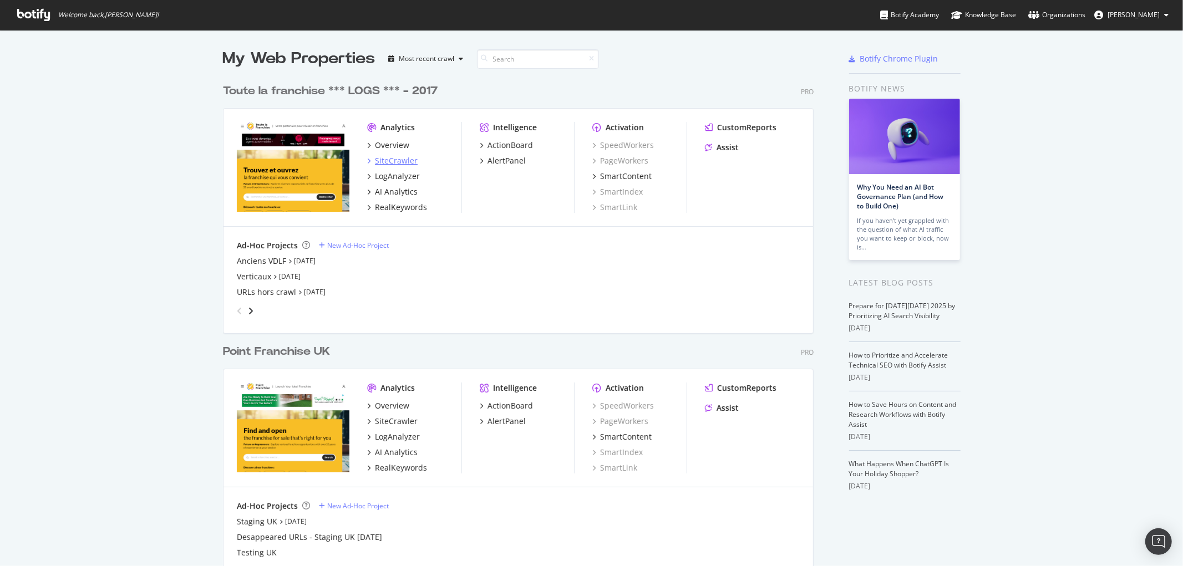  I want to click on div: angle-right, so click(251, 311).